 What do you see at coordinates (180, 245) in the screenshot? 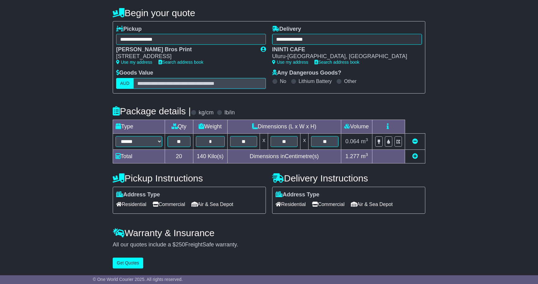
I see `span: 250` at bounding box center [180, 245].